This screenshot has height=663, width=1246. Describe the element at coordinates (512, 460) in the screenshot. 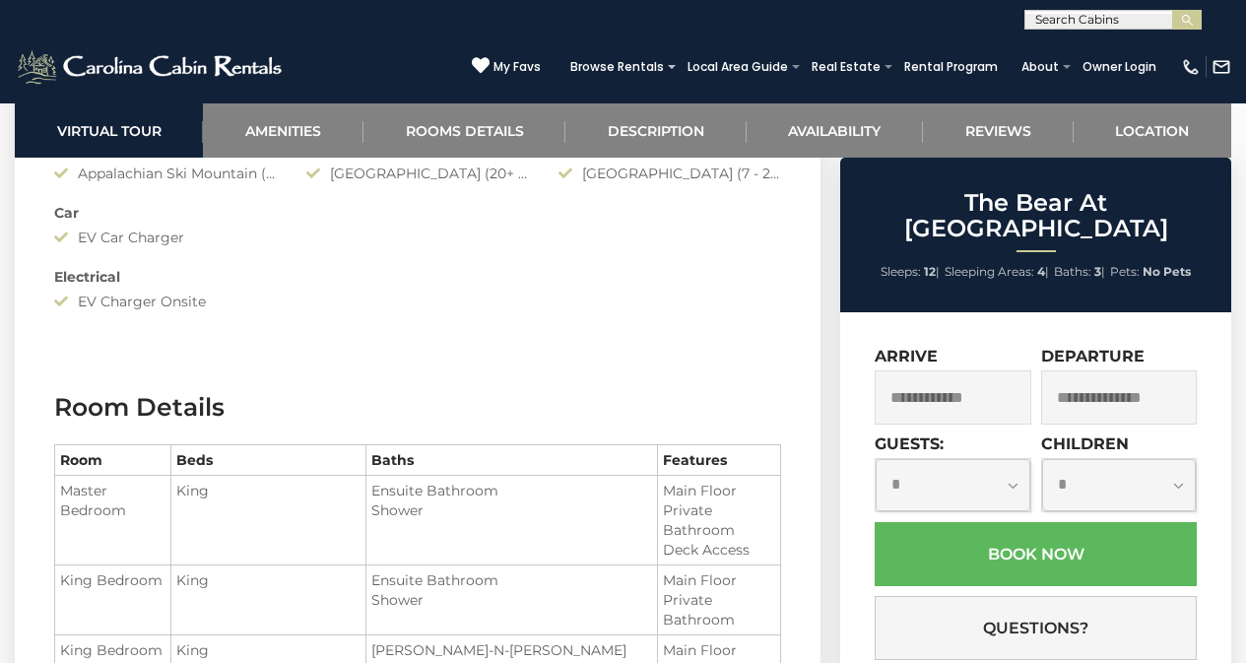

I see `th: Baths` at that location.